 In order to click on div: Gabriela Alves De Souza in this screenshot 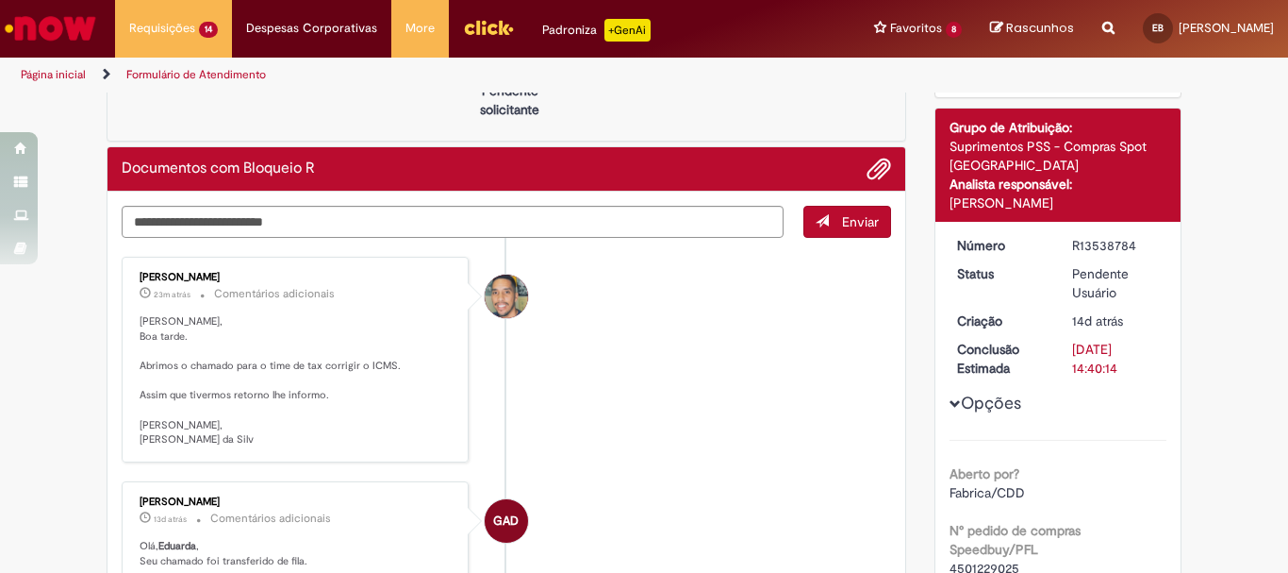, I will do `click(507, 521)`.